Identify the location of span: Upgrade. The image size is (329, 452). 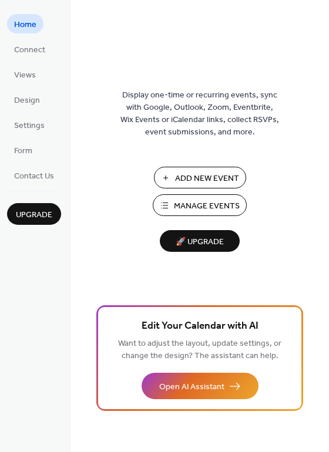
(34, 215).